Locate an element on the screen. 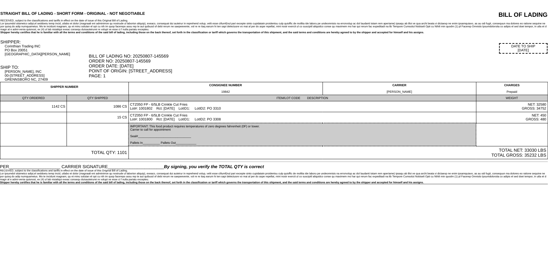 Image resolution: width=548 pixels, height=254 pixels. td: NET: 32580 GROSS: 34752 is located at coordinates (512, 107).